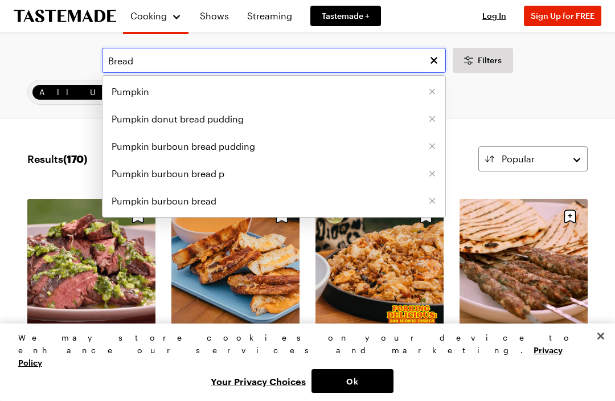 This screenshot has height=401, width=615. What do you see at coordinates (490, 60) in the screenshot?
I see `span: Filters` at bounding box center [490, 60].